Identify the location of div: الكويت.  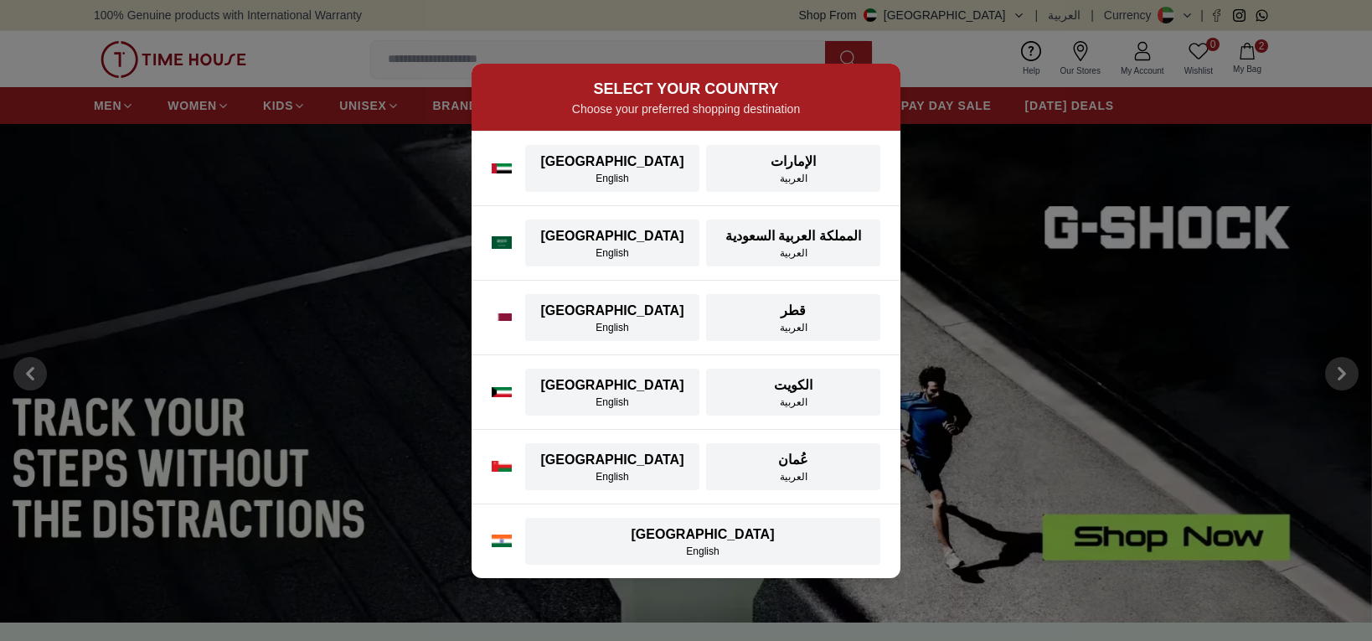
(793, 385).